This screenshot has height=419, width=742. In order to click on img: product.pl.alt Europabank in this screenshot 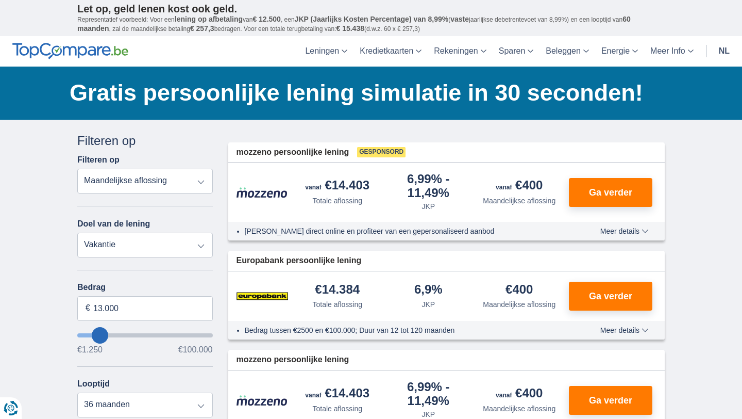, I will do `click(262, 296)`.